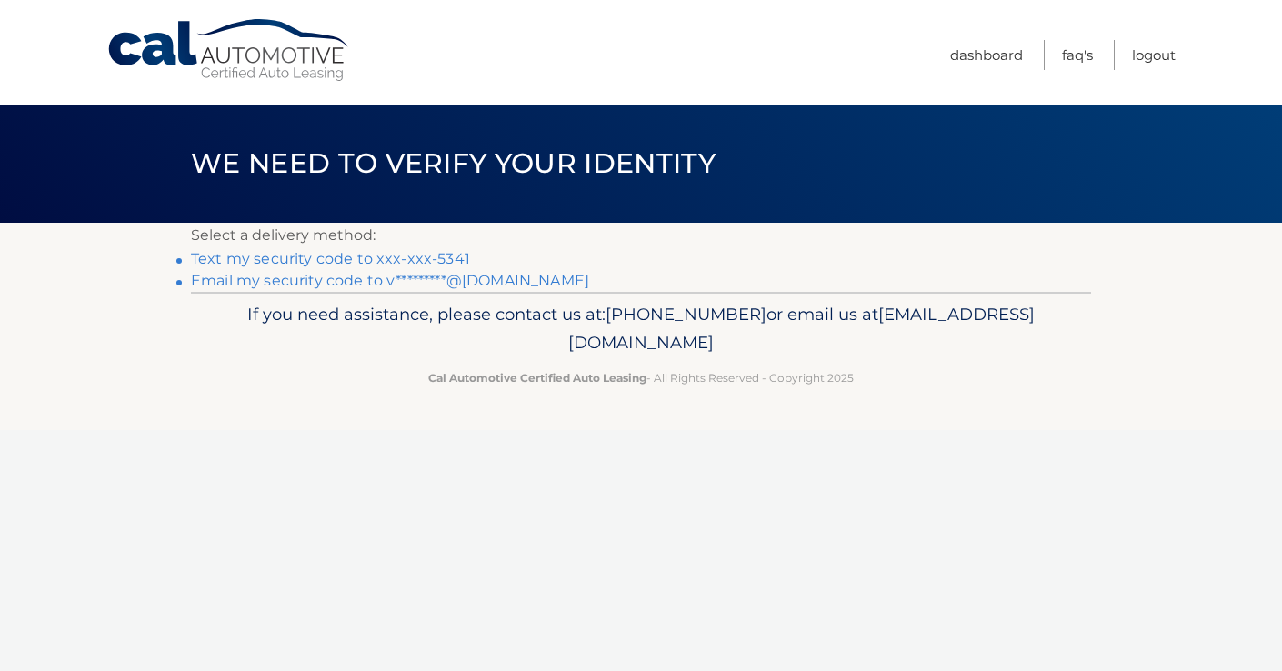  I want to click on p: If you need assistance, please contact us at: or email us at, so click(641, 329).